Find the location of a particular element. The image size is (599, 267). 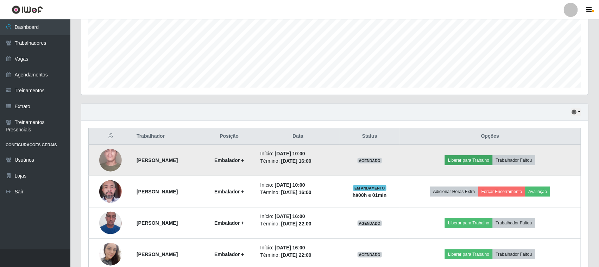

button: Forçar Encerramento is located at coordinates (502, 191).